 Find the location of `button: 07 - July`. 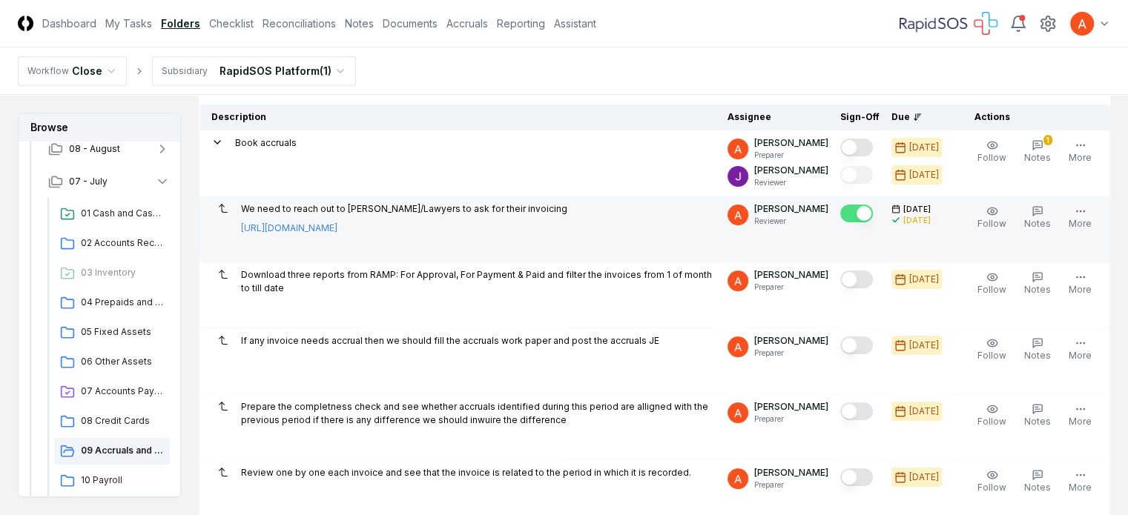

button: 07 - July is located at coordinates (109, 182).